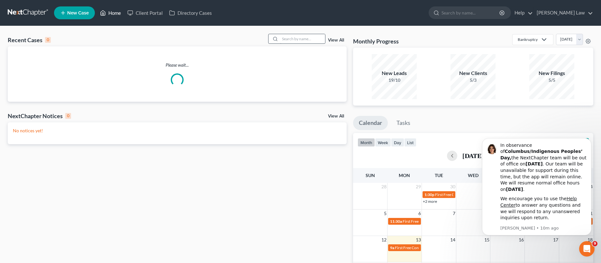 Image resolution: width=601 pixels, height=263 pixels. What do you see at coordinates (384, 186) in the screenshot?
I see `span: 28` at bounding box center [384, 186].